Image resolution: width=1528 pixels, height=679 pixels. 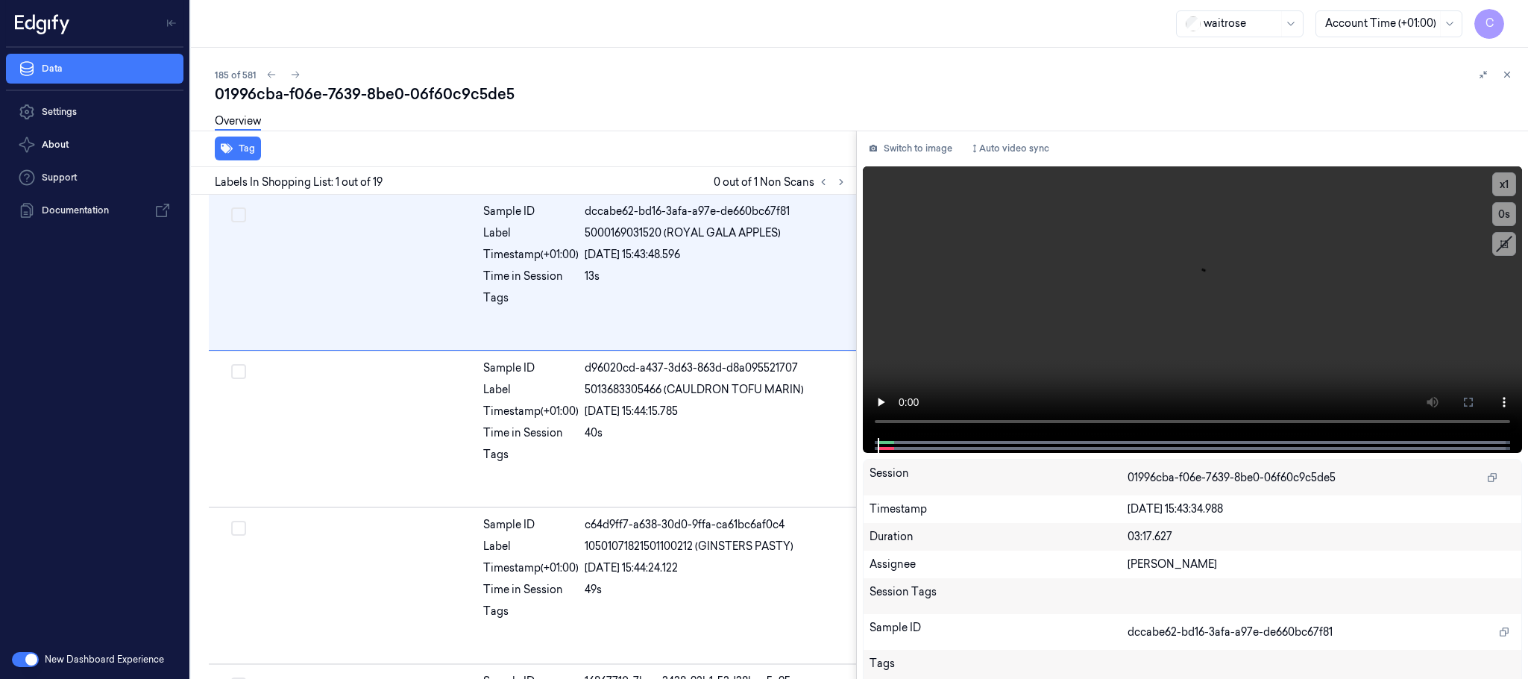 I want to click on span: dccabe62-bd16-3afa-a97e-de660bc67f81, so click(x=1230, y=632).